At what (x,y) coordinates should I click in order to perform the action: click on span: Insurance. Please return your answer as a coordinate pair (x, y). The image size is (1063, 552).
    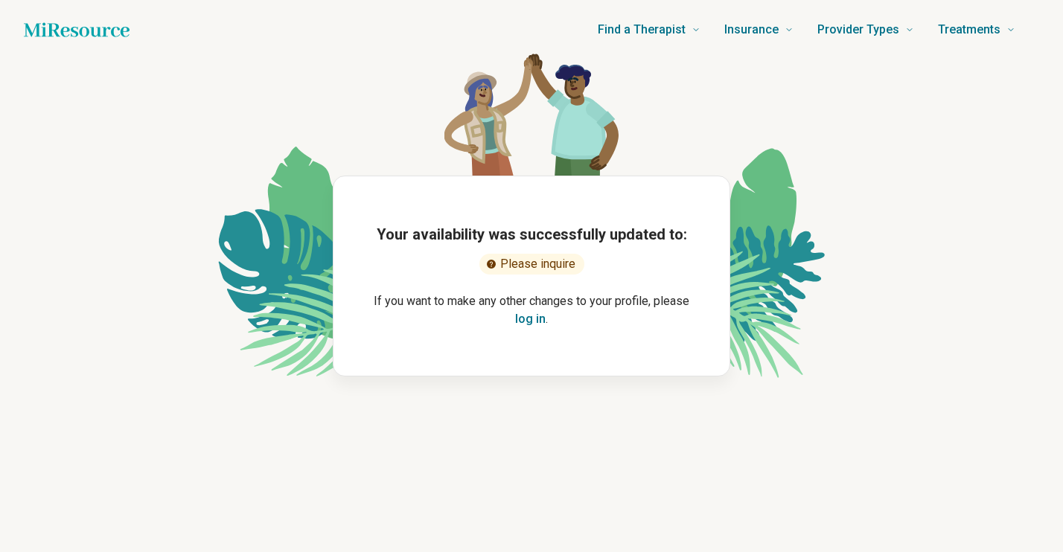
    Looking at the image, I should click on (751, 30).